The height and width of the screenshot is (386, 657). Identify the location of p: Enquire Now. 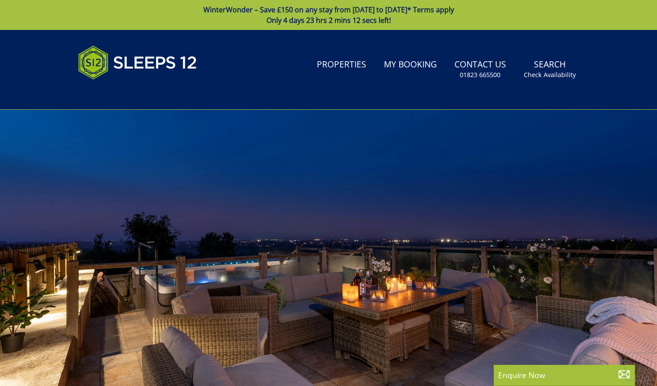
(564, 375).